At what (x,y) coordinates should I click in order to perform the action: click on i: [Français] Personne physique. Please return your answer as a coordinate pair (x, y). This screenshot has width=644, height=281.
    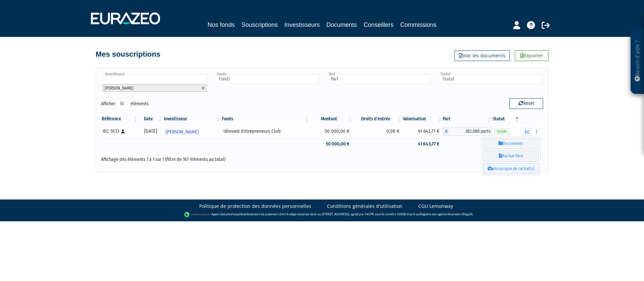
    Looking at the image, I should click on (123, 131).